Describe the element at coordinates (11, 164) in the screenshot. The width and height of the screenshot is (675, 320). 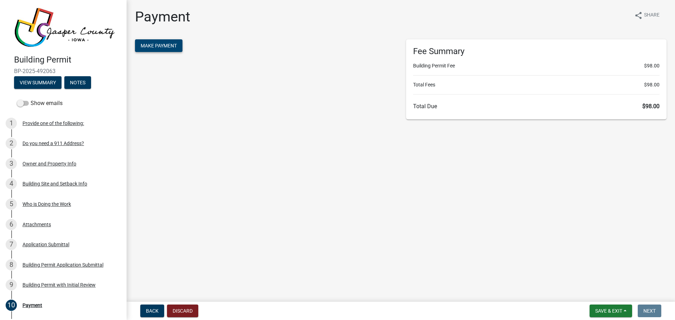
I see `div: 3` at that location.